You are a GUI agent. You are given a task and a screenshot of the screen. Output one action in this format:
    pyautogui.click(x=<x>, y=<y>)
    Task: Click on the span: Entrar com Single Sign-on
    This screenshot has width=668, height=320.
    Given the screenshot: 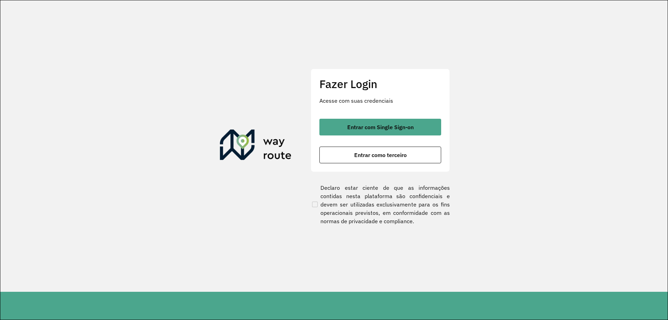 What is the action you would take?
    pyautogui.click(x=380, y=127)
    